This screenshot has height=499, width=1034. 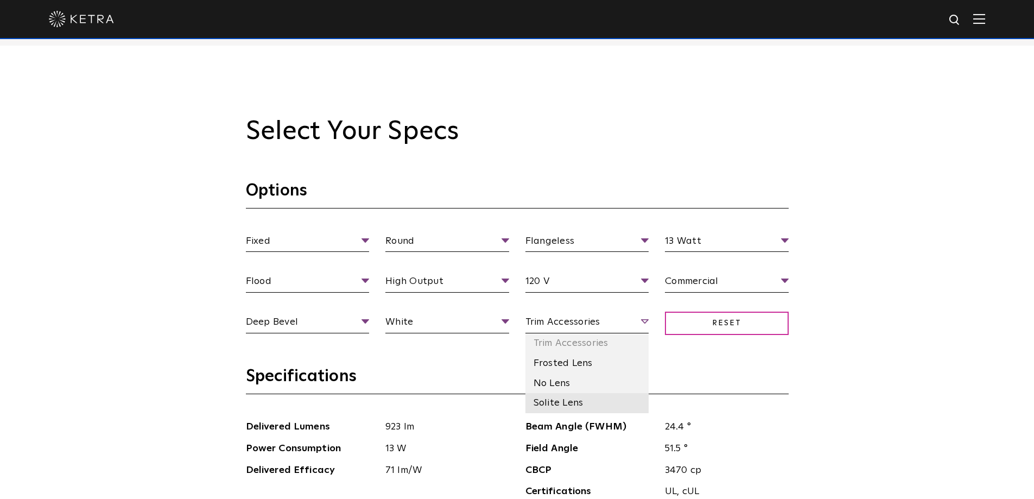 What do you see at coordinates (723, 427) in the screenshot?
I see `span: 24.4 °` at bounding box center [723, 427].